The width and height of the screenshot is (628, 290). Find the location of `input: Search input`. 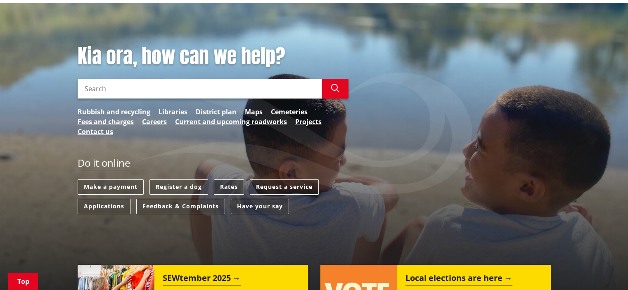

input: Search input is located at coordinates (200, 89).